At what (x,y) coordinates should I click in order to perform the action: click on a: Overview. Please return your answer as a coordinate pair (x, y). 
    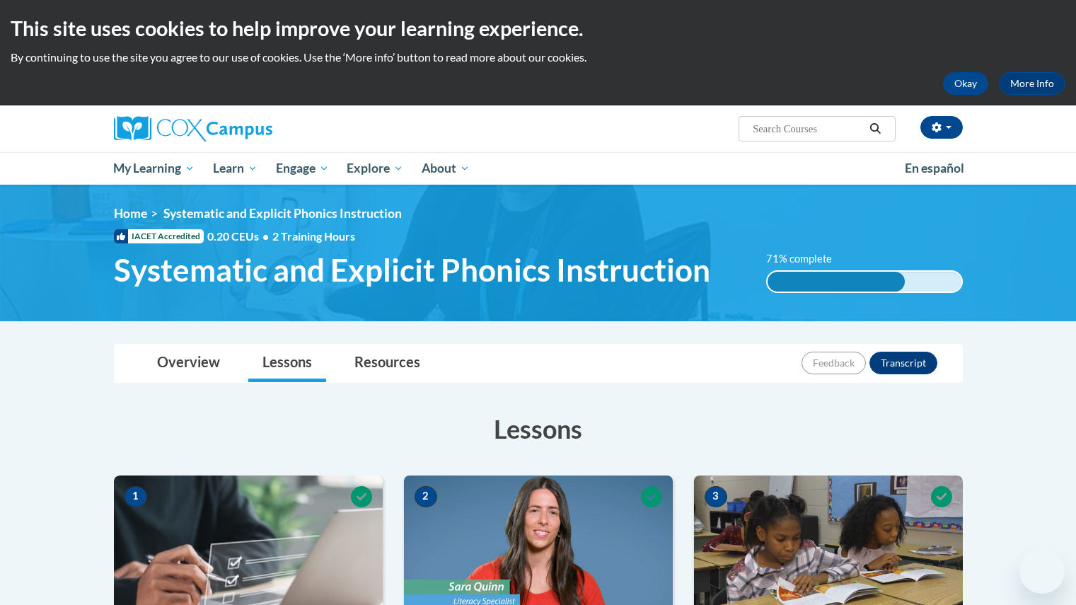
    Looking at the image, I should click on (188, 363).